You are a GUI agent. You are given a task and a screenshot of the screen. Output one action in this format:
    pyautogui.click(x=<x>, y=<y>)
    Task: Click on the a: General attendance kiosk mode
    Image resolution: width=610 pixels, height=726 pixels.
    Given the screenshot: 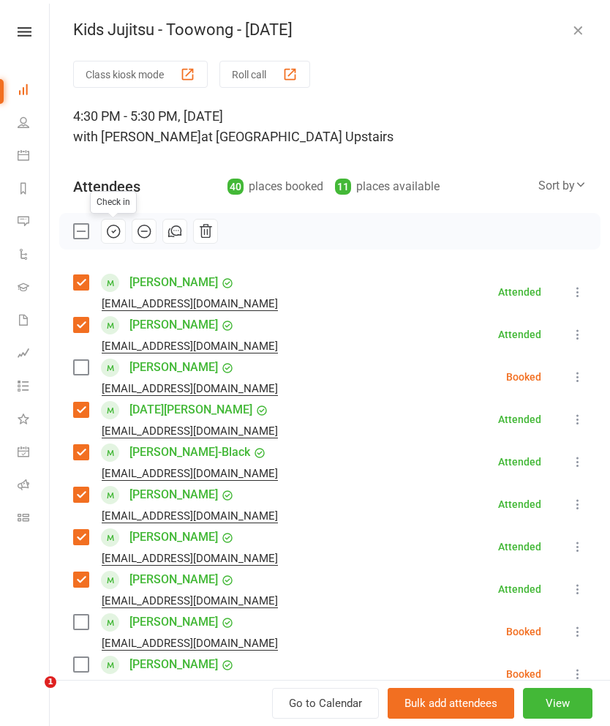 What is the action you would take?
    pyautogui.click(x=34, y=453)
    